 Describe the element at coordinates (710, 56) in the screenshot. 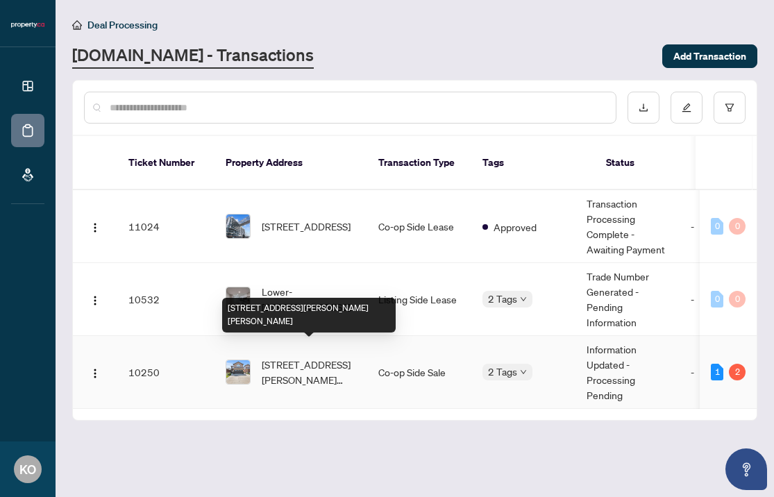

I see `span: Add Transaction` at that location.